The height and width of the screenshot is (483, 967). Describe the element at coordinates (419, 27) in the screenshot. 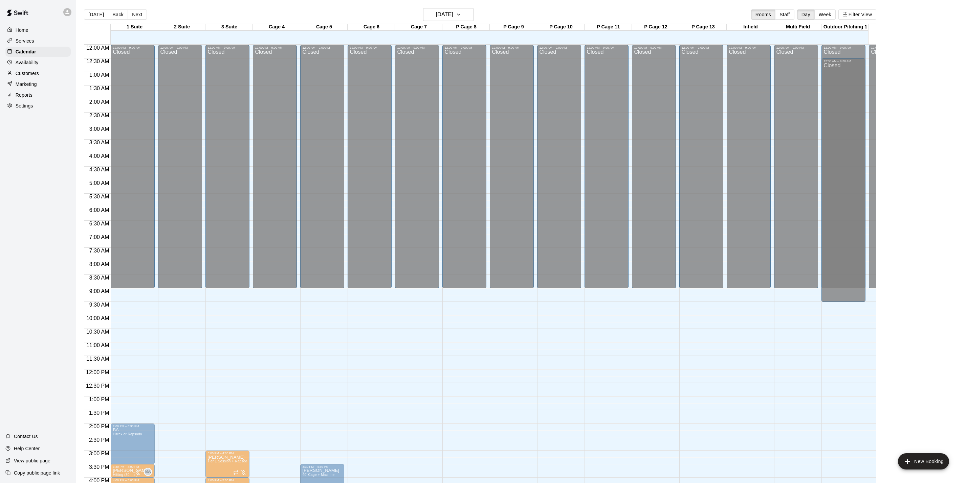

I see `div: Cage 7` at that location.